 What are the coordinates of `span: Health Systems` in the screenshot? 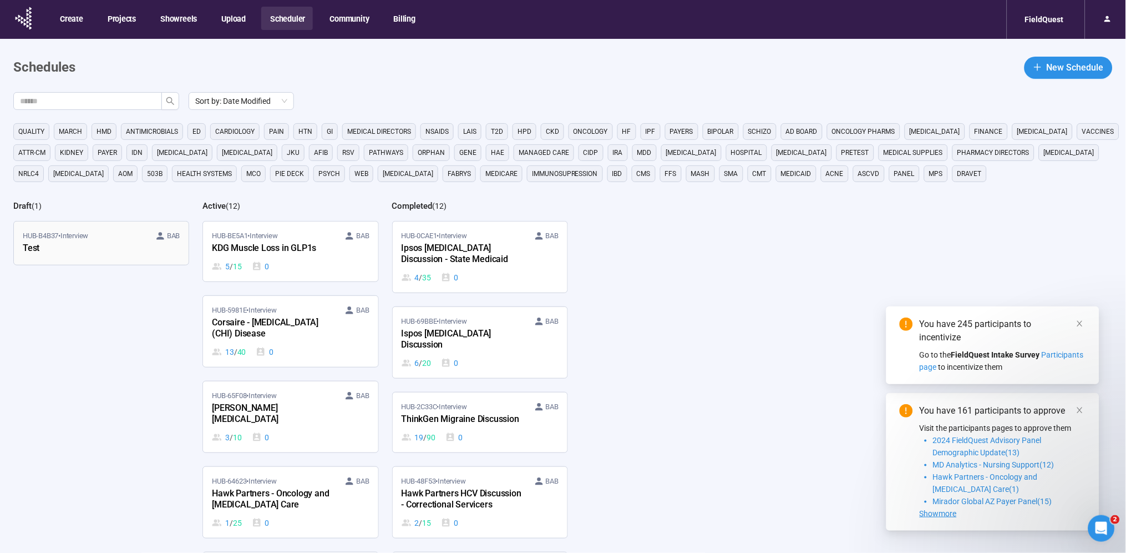 It's located at (204, 174).